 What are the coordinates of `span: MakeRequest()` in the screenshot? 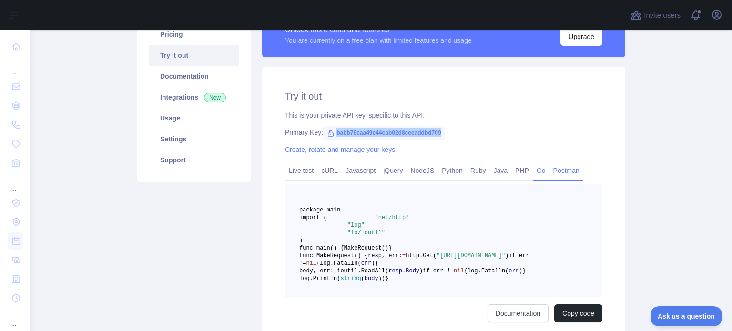 It's located at (367, 248).